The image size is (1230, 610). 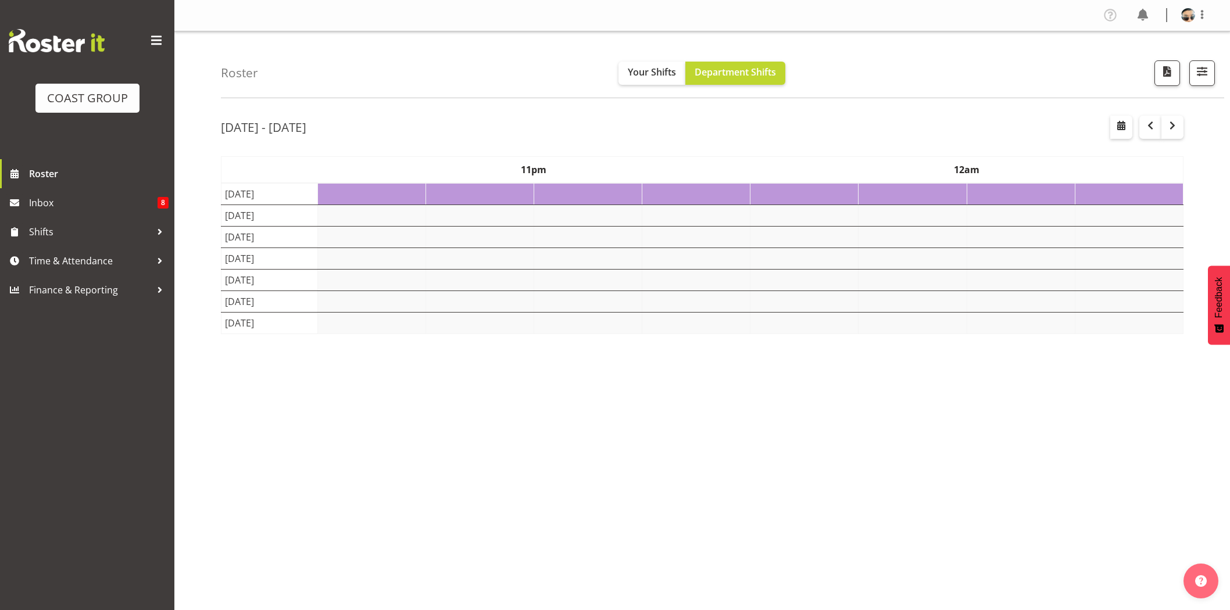 What do you see at coordinates (239, 73) in the screenshot?
I see `h4: Roster` at bounding box center [239, 73].